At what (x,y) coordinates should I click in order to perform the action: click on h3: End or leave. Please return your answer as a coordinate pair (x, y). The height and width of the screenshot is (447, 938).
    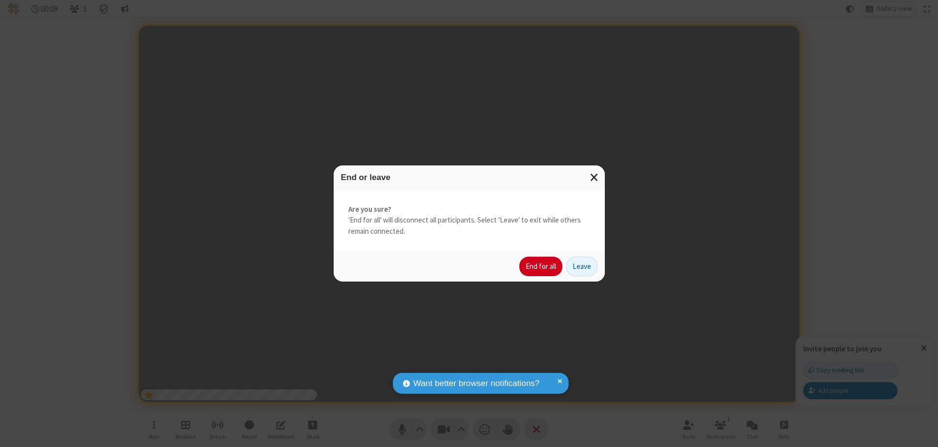
    Looking at the image, I should click on (469, 177).